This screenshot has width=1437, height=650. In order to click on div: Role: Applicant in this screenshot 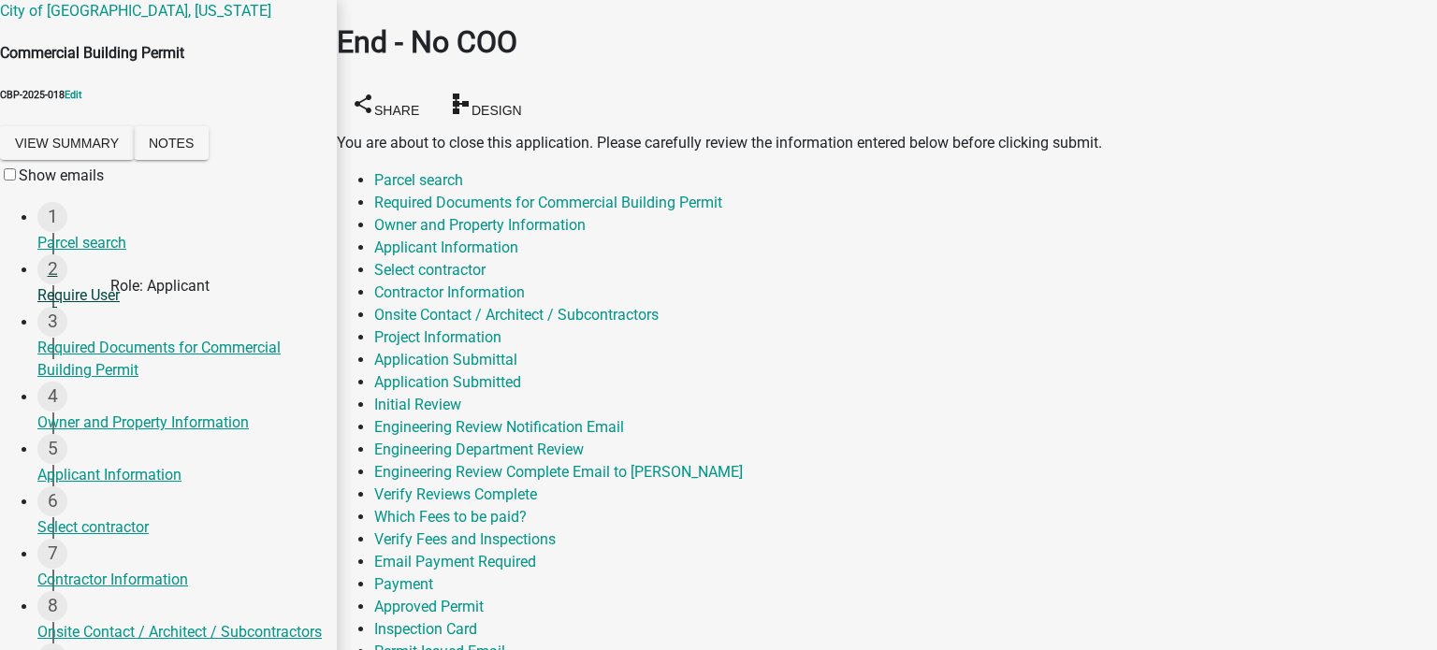, I will do `click(160, 286)`.